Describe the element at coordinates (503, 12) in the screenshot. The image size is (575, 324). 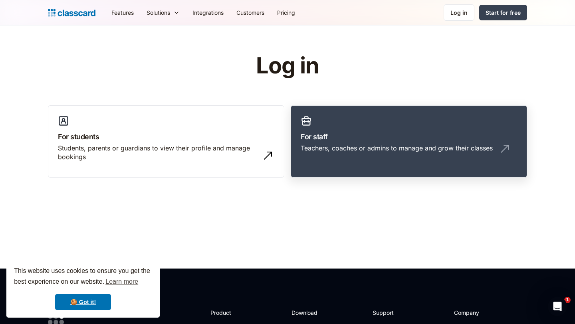
I see `div: Start for free` at that location.